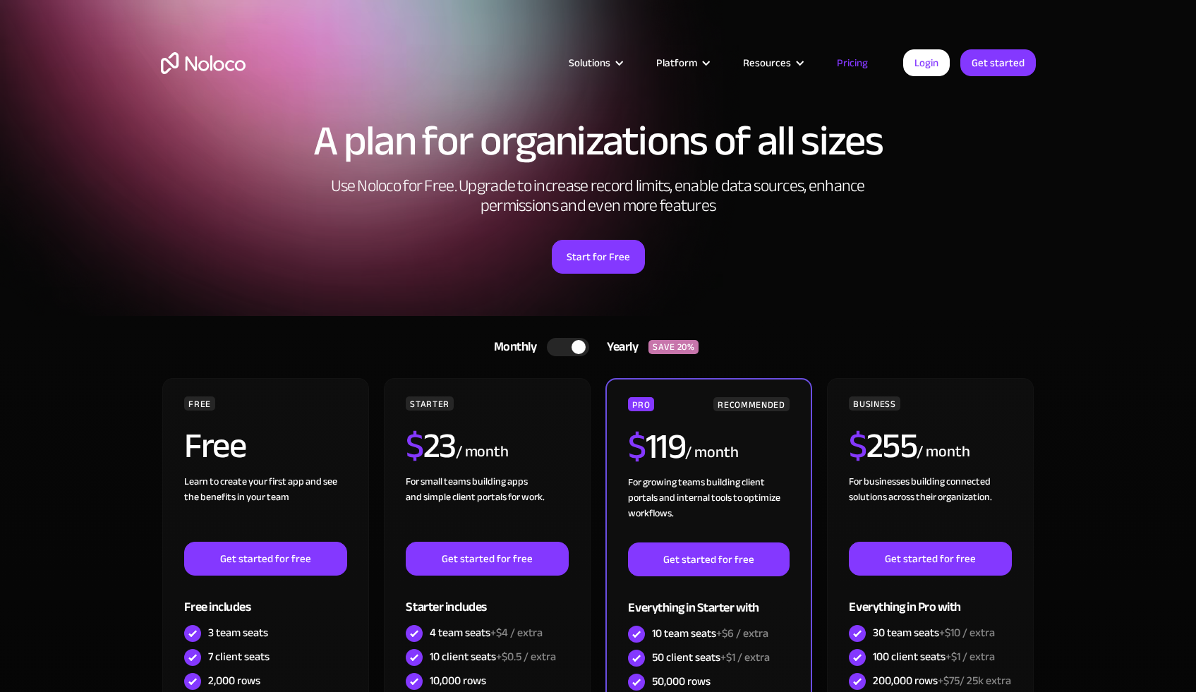 This screenshot has height=692, width=1196. What do you see at coordinates (641, 404) in the screenshot?
I see `div: PRO` at bounding box center [641, 404].